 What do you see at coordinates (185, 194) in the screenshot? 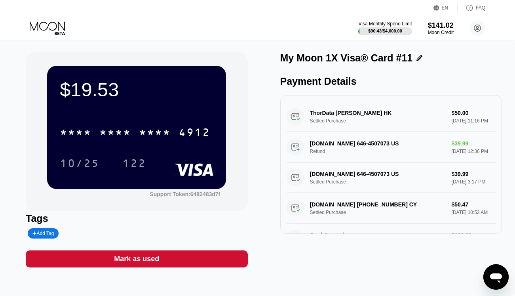
I see `div: Support Token: 6482483d7f` at bounding box center [185, 194].